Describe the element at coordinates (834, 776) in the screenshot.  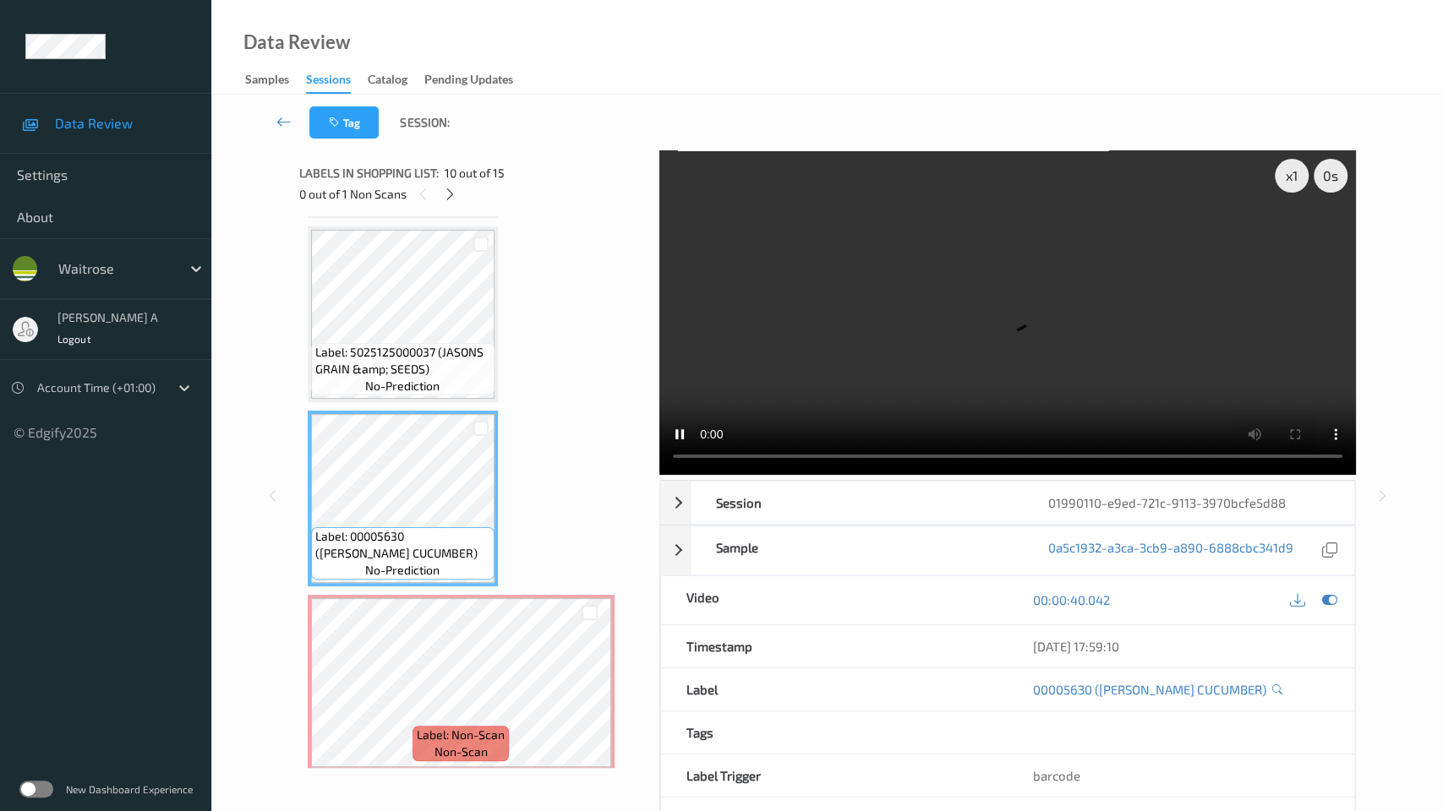
I see `div: Label Trigger` at that location.